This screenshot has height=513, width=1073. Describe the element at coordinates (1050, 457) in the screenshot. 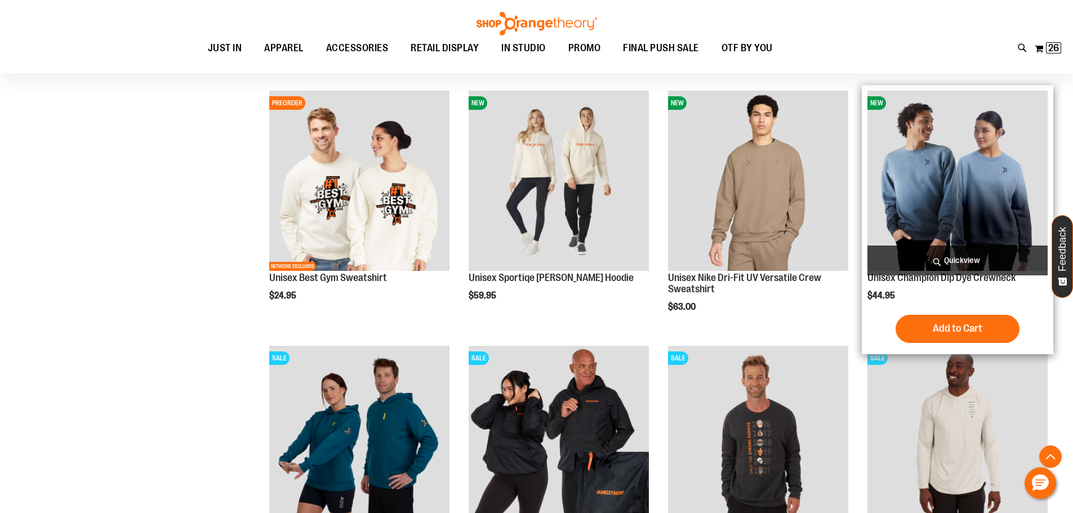

I see `button: Back To Top` at that location.